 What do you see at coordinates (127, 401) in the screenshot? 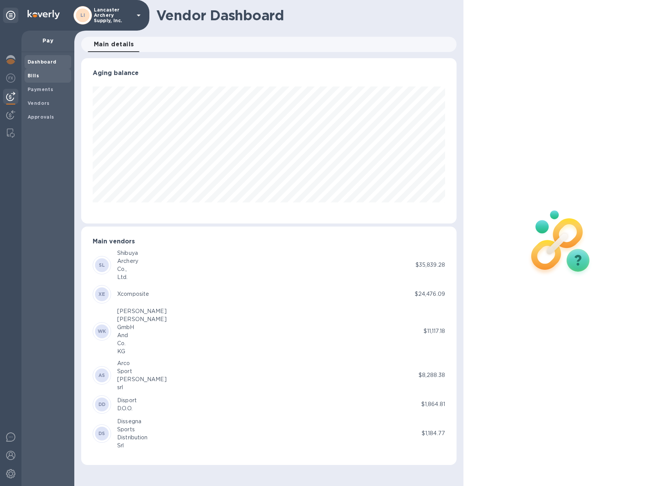
I see `div: Disport` at bounding box center [127, 401].